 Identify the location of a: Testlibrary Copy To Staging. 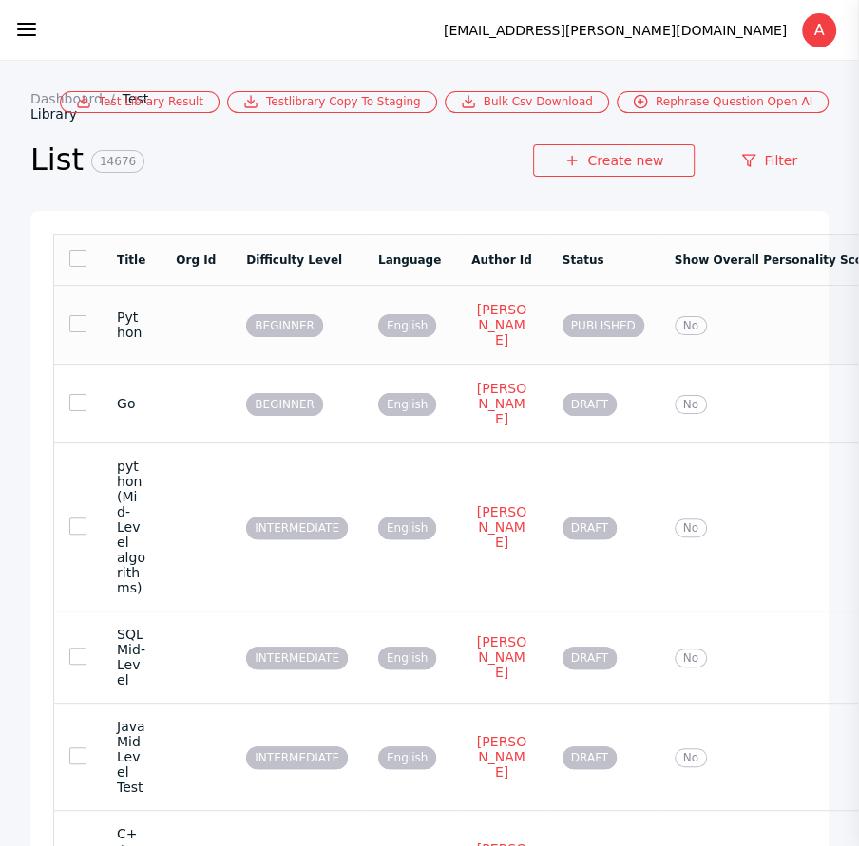
(332, 102).